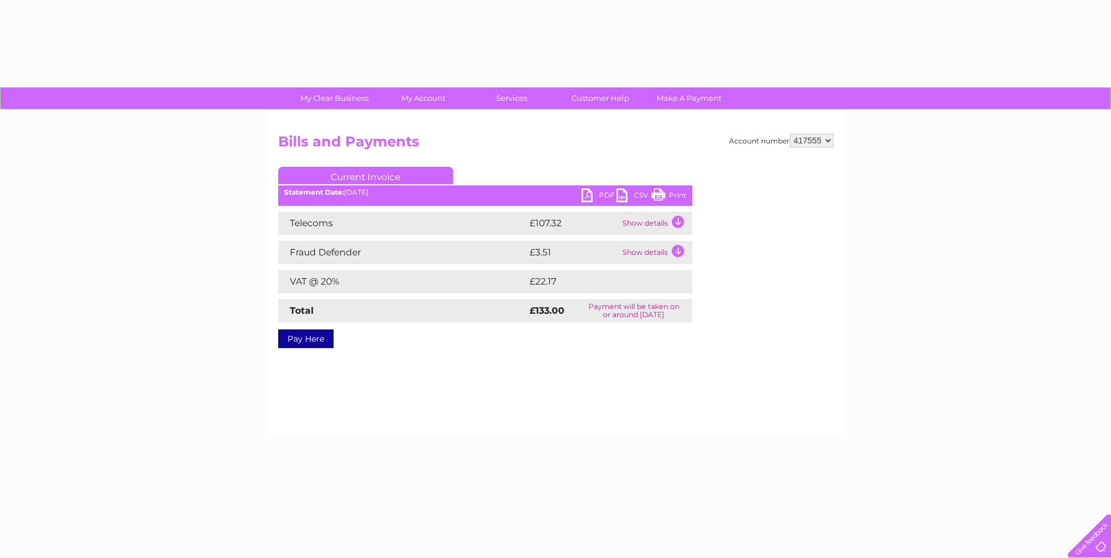  I want to click on b: Statement Date:, so click(314, 192).